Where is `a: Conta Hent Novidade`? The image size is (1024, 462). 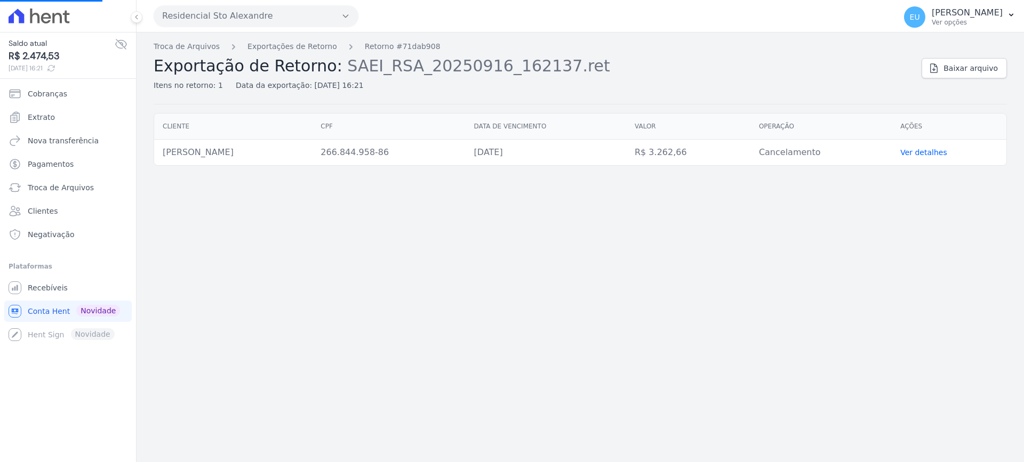 a: Conta Hent Novidade is located at coordinates (68, 311).